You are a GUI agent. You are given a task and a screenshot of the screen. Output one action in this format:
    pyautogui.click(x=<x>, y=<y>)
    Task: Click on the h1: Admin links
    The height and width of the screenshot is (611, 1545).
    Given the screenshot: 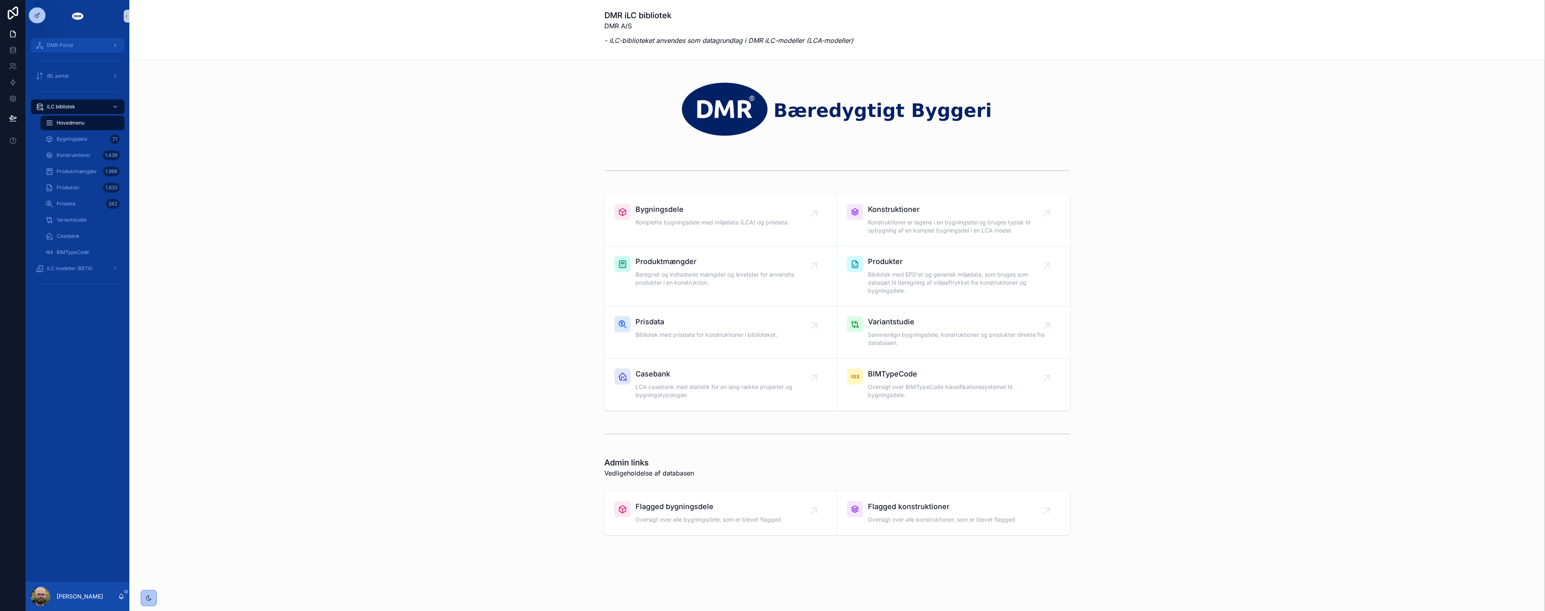 What is the action you would take?
    pyautogui.click(x=649, y=462)
    